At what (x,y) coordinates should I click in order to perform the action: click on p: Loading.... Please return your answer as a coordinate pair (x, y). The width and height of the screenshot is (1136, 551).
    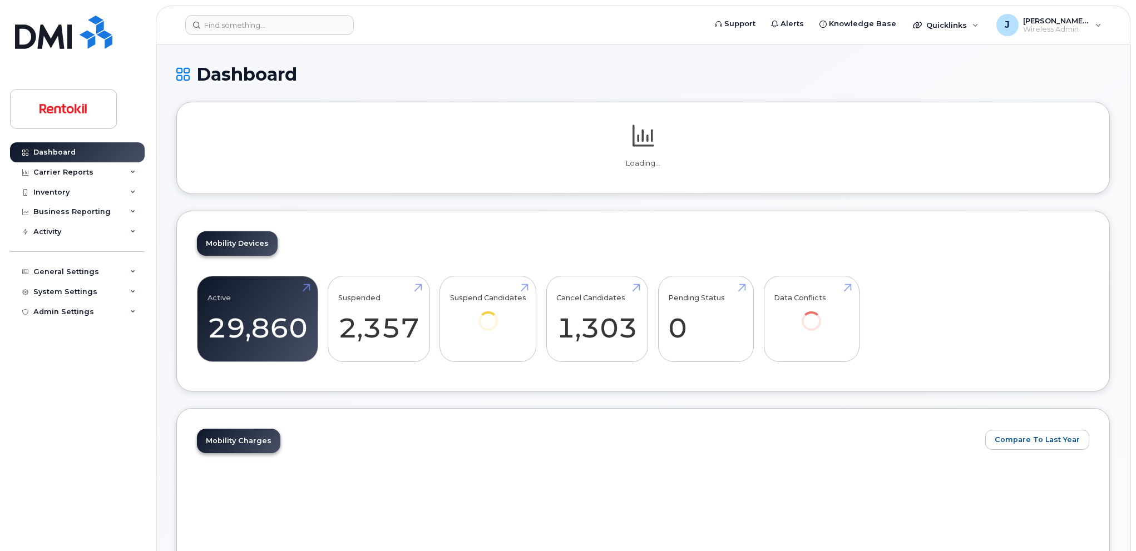
    Looking at the image, I should click on (643, 164).